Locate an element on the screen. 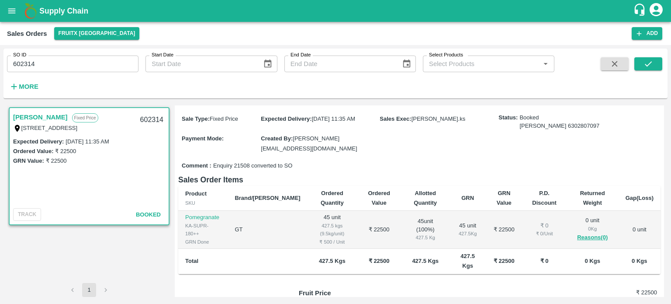  b: Returned Weight is located at coordinates (593, 198).